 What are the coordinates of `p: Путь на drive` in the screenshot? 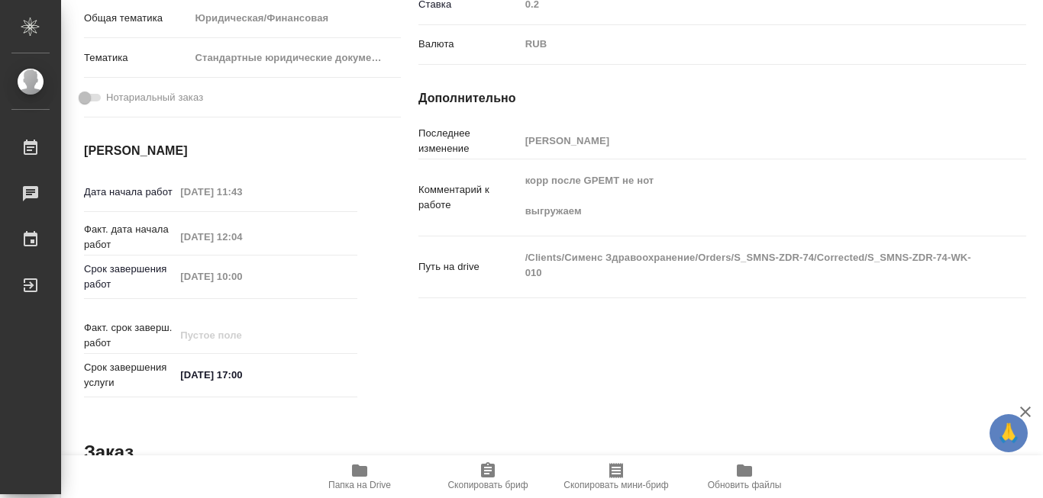 It's located at (469, 267).